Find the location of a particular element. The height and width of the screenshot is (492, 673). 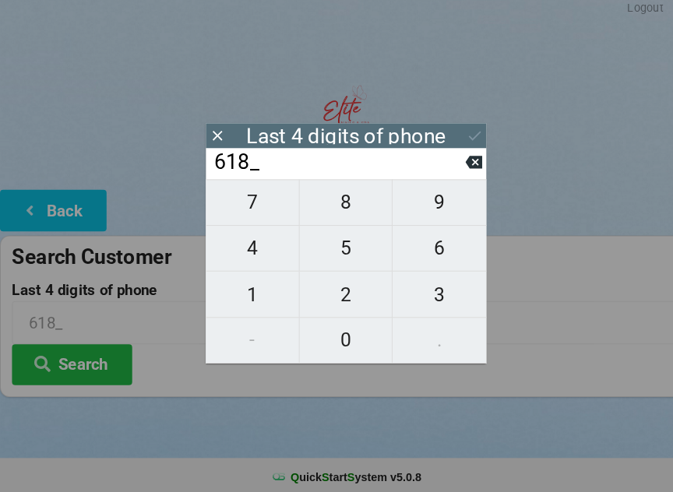

button: 0 is located at coordinates (336, 340).